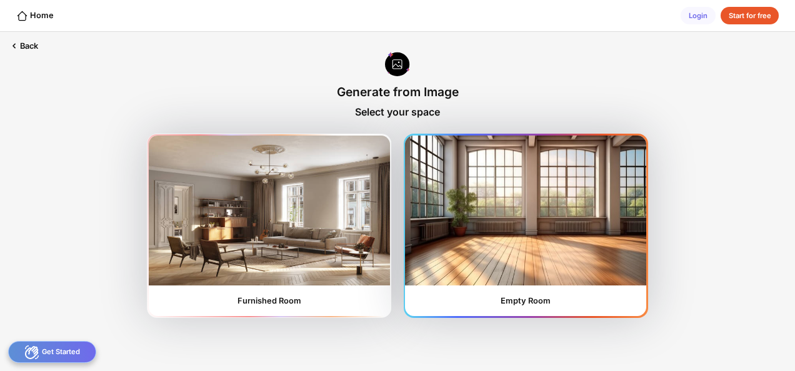  Describe the element at coordinates (269, 301) in the screenshot. I see `div: Furnished Room` at that location.